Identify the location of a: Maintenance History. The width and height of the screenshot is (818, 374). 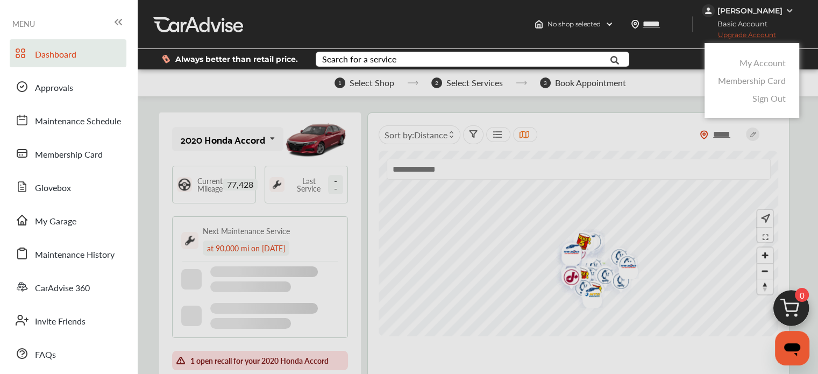
(68, 253).